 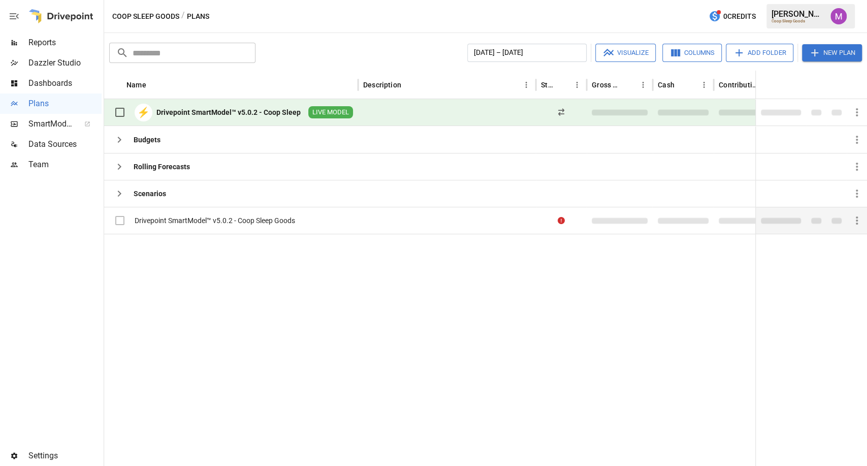 What do you see at coordinates (65, 43) in the screenshot?
I see `span: Reports` at bounding box center [65, 43].